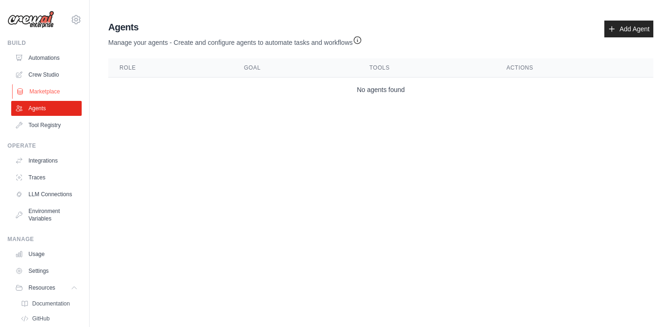 The height and width of the screenshot is (327, 672). Describe the element at coordinates (295, 68) in the screenshot. I see `th: Goal` at that location.